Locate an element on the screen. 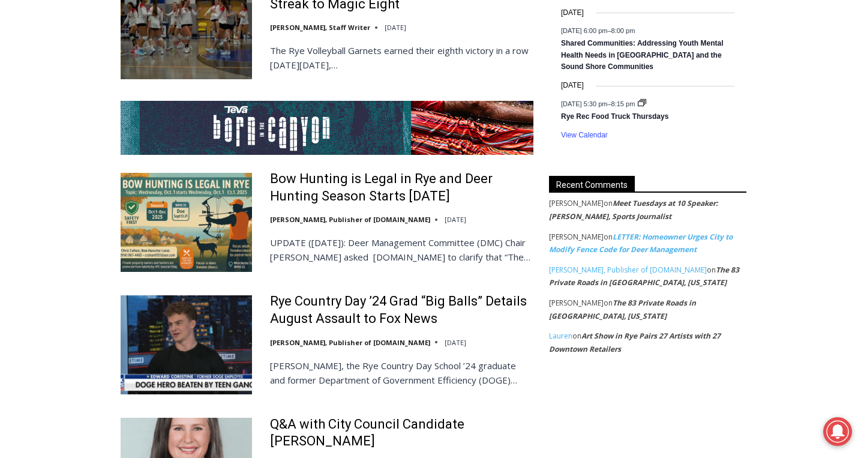 This screenshot has height=458, width=864. div: 6 is located at coordinates (143, 107).